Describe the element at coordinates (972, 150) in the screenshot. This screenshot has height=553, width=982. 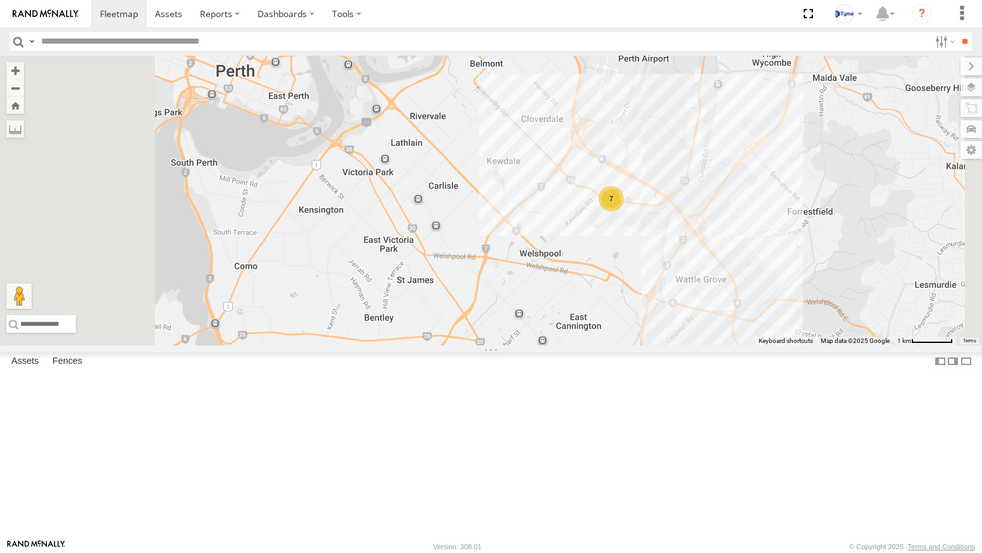
I see `label: Map Settings` at that location.